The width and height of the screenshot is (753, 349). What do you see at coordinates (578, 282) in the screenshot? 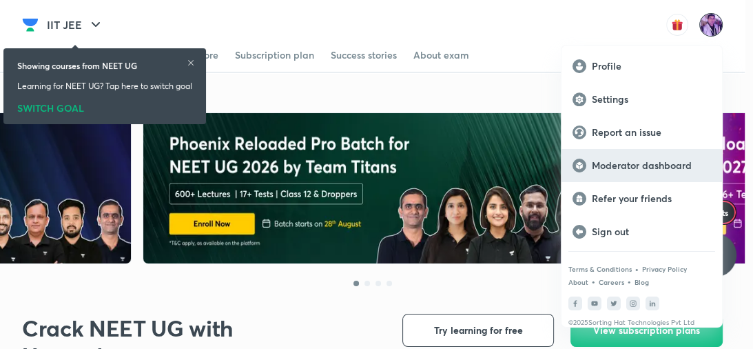
I see `p: About` at bounding box center [578, 282].